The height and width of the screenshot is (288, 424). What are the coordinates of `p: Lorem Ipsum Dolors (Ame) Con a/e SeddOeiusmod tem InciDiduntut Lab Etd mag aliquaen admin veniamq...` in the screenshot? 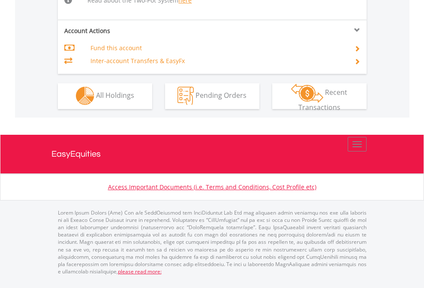 It's located at (212, 242).